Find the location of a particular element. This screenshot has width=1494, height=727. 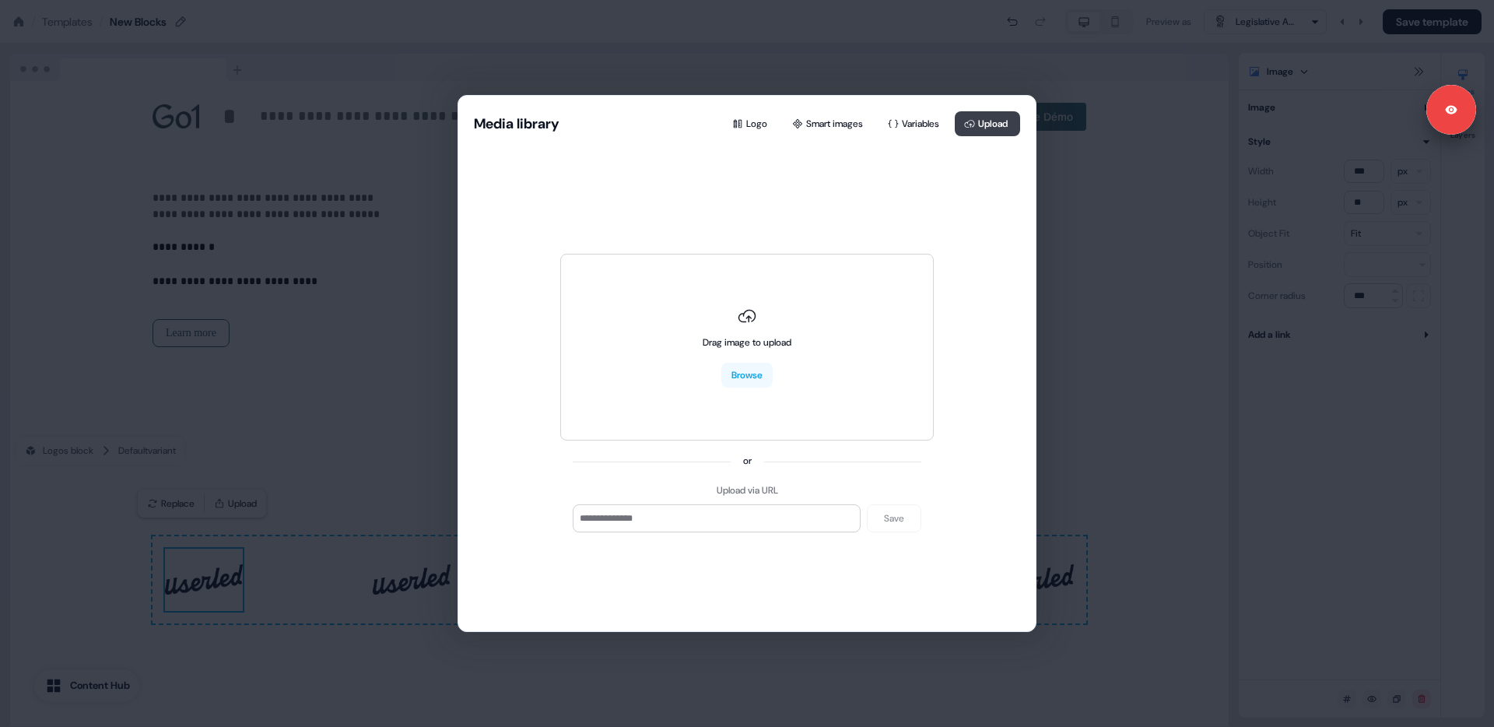

button: Browse is located at coordinates (747, 375).